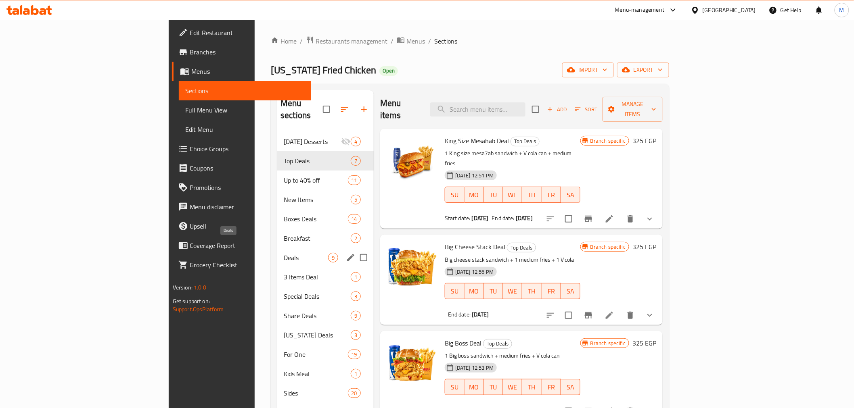 The image size is (854, 408). What do you see at coordinates (317, 200) in the screenshot?
I see `span: New Items` at bounding box center [317, 200].